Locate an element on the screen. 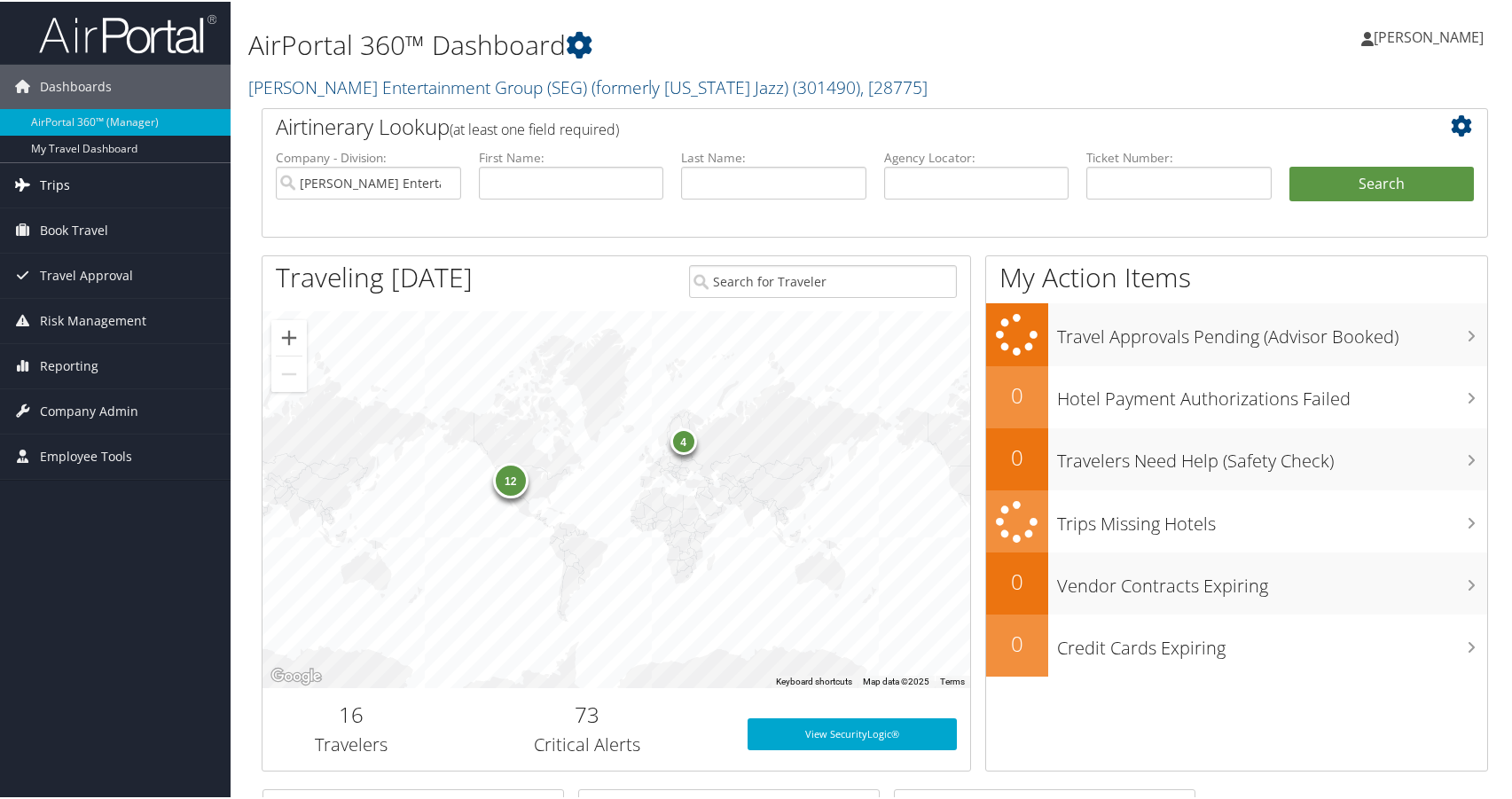  a: Open this area in Google Maps (opens a new window) is located at coordinates (296, 675).